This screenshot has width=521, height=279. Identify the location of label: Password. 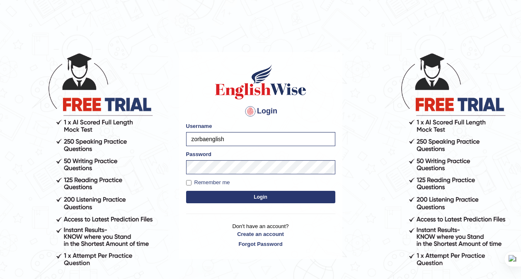
(198, 154).